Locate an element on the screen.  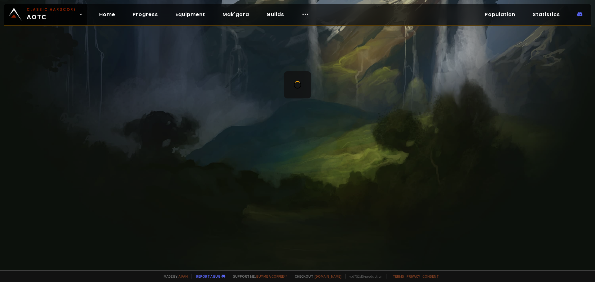
a: a fan is located at coordinates (183, 276).